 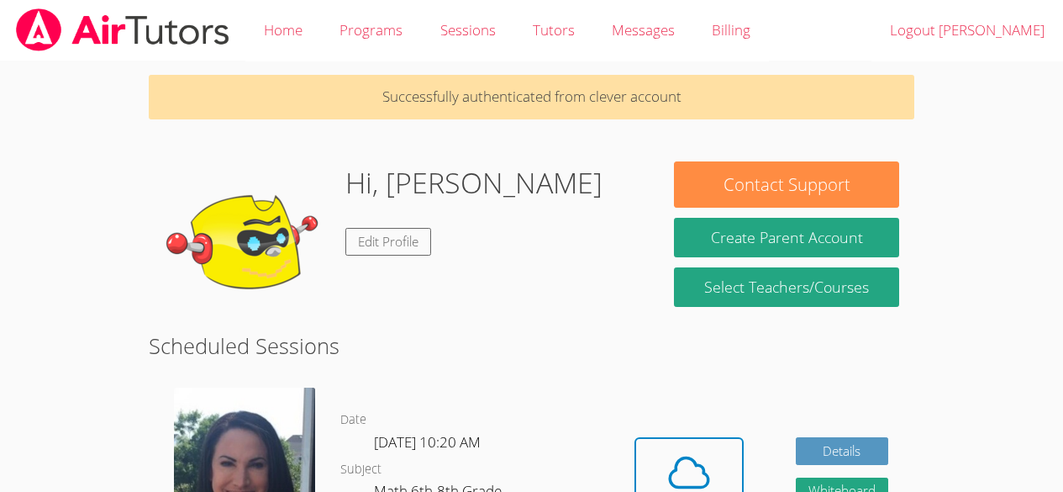 What do you see at coordinates (786, 184) in the screenshot?
I see `button: Contact Support` at bounding box center [786, 184].